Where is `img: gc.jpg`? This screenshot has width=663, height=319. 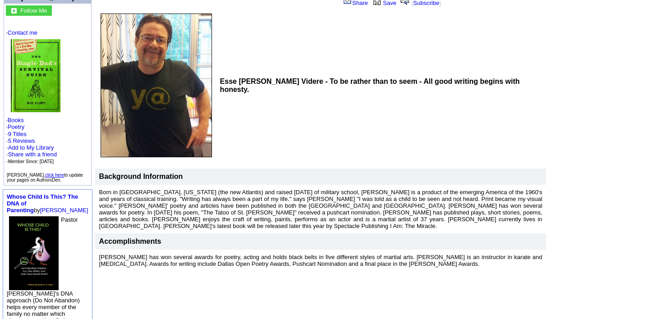
img: gc.jpg is located at coordinates (14, 11).